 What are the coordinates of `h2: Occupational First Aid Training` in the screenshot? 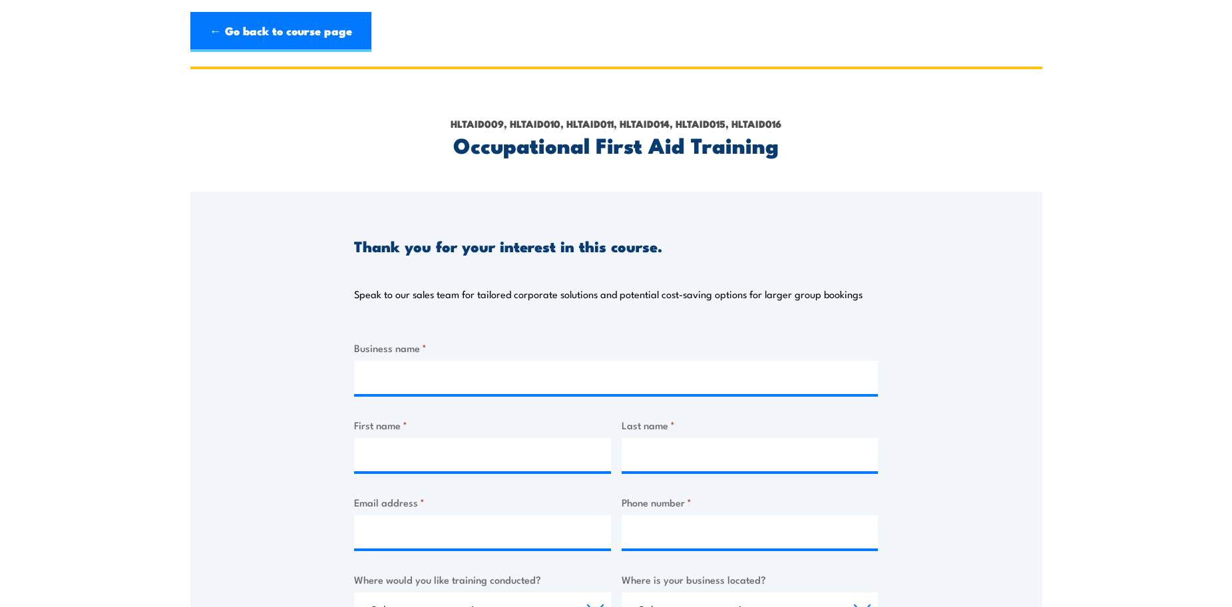 It's located at (616, 144).